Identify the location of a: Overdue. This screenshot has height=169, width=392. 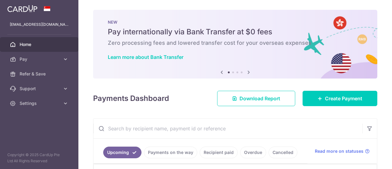
(253, 152).